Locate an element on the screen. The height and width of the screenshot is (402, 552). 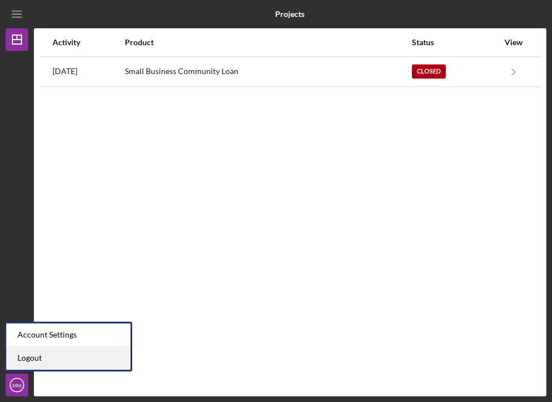
div: Closed is located at coordinates (429, 71).